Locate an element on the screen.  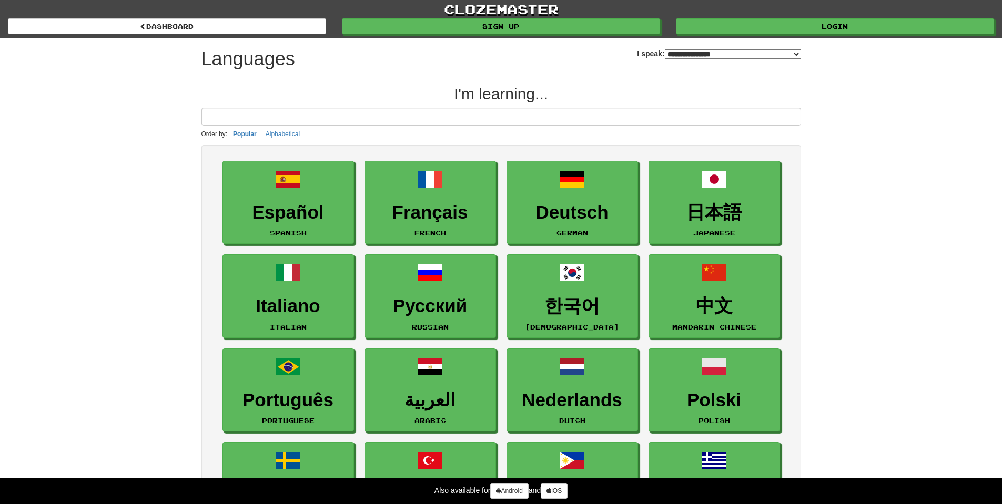
h3: Español is located at coordinates (288, 212).